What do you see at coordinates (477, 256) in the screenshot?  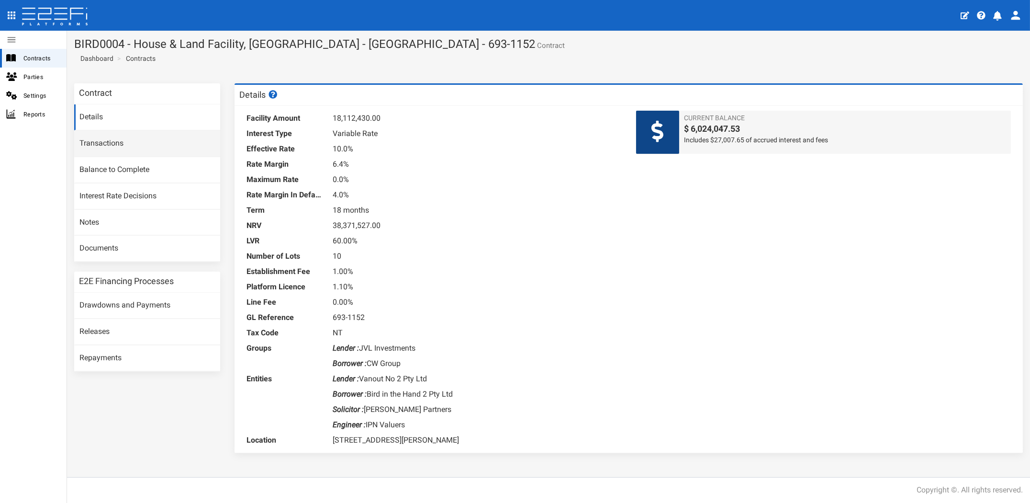 I see `dd: 10` at bounding box center [477, 256].